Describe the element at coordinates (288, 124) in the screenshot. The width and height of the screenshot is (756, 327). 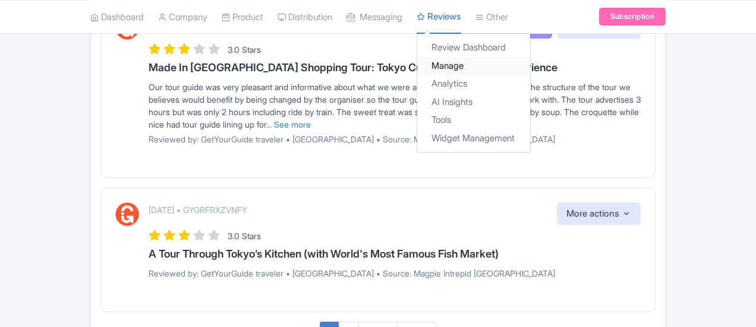
I see `a: ... See more` at that location.